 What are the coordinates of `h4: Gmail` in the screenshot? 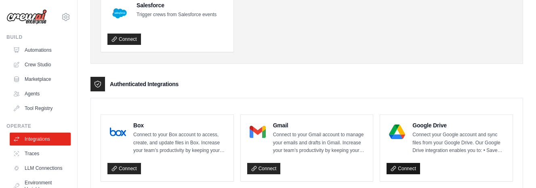 It's located at (320, 125).